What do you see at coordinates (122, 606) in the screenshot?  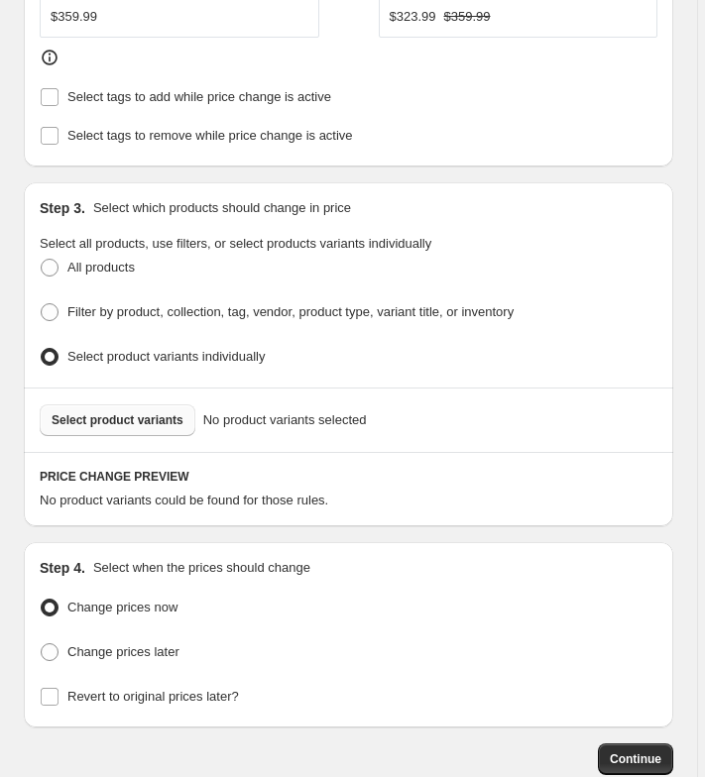 I see `span: Change prices now` at bounding box center [122, 606].